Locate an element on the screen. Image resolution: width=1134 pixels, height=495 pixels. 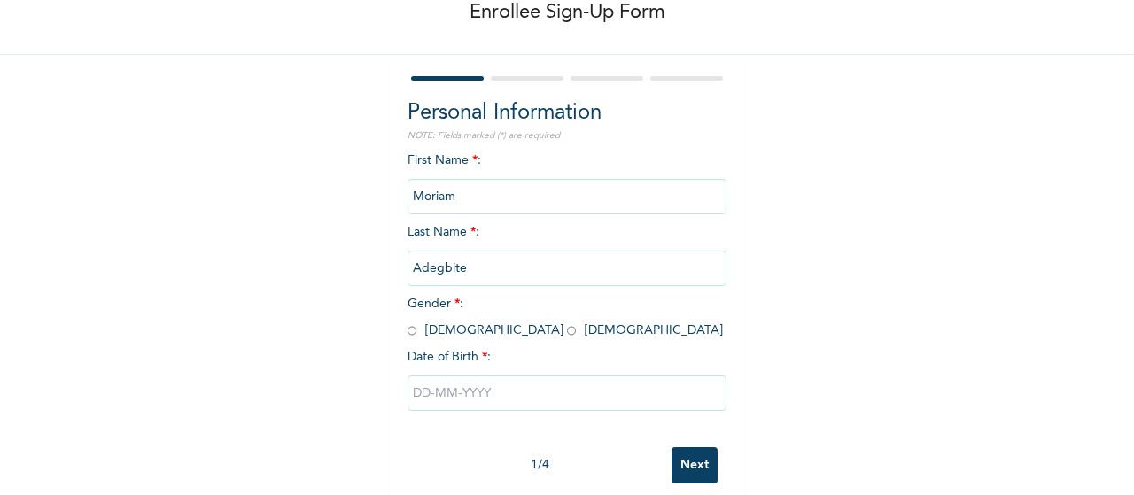
input: Next is located at coordinates (695, 465).